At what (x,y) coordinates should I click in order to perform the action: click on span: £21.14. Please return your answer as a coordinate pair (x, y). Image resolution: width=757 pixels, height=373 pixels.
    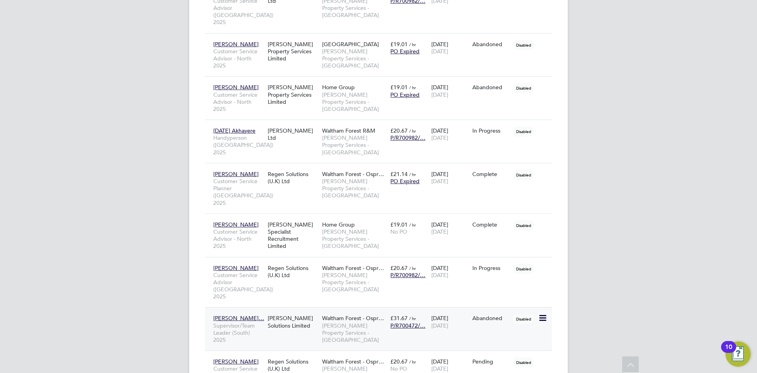
    Looking at the image, I should click on (399, 174).